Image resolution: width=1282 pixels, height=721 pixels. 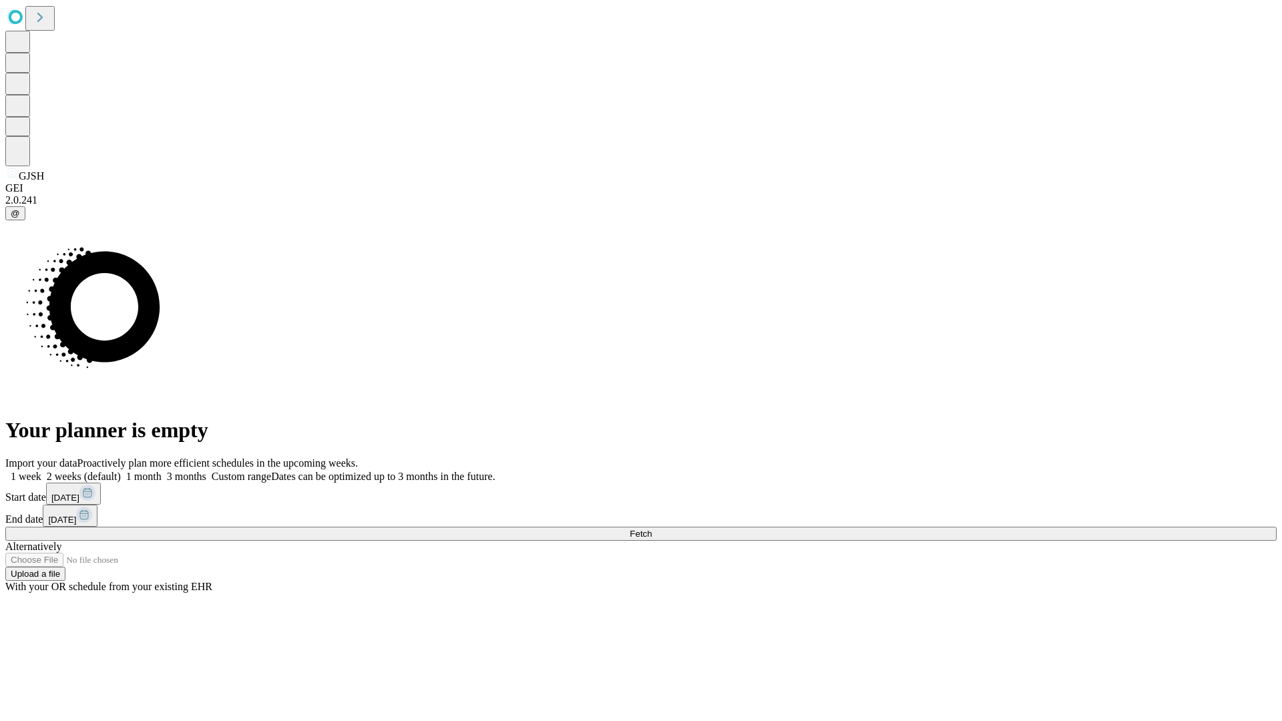 What do you see at coordinates (641, 430) in the screenshot?
I see `h1: Your planner is empty` at bounding box center [641, 430].